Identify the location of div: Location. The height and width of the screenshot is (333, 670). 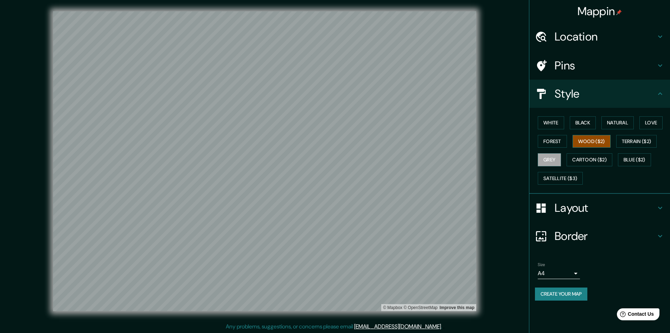
(600, 37).